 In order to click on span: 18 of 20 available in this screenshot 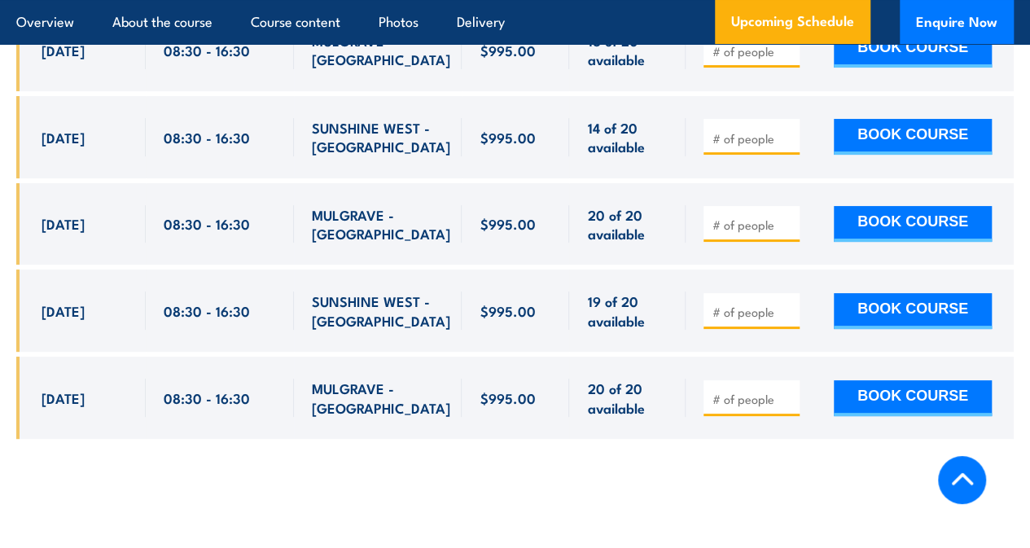, I will do `click(627, 50)`.